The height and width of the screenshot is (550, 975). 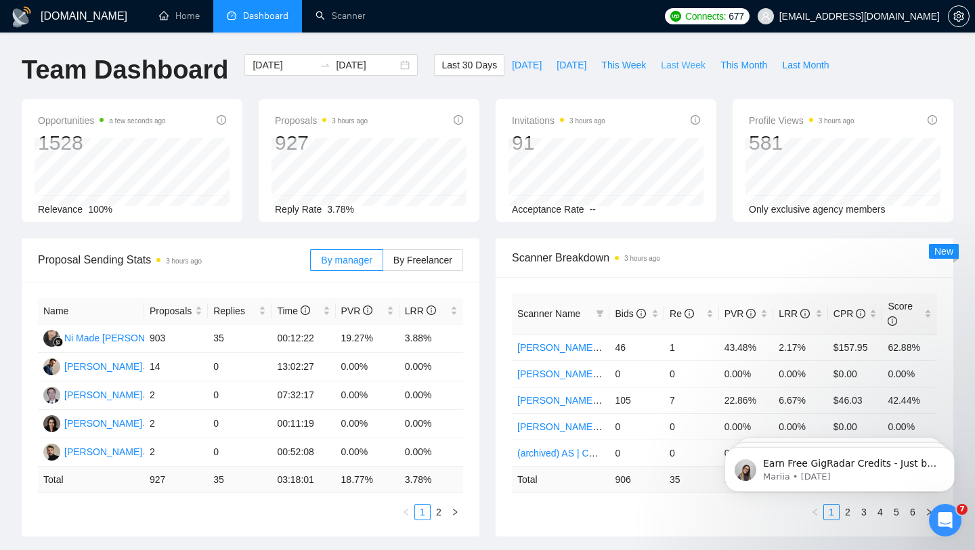 What do you see at coordinates (179, 16) in the screenshot?
I see `a: homeHome` at bounding box center [179, 16].